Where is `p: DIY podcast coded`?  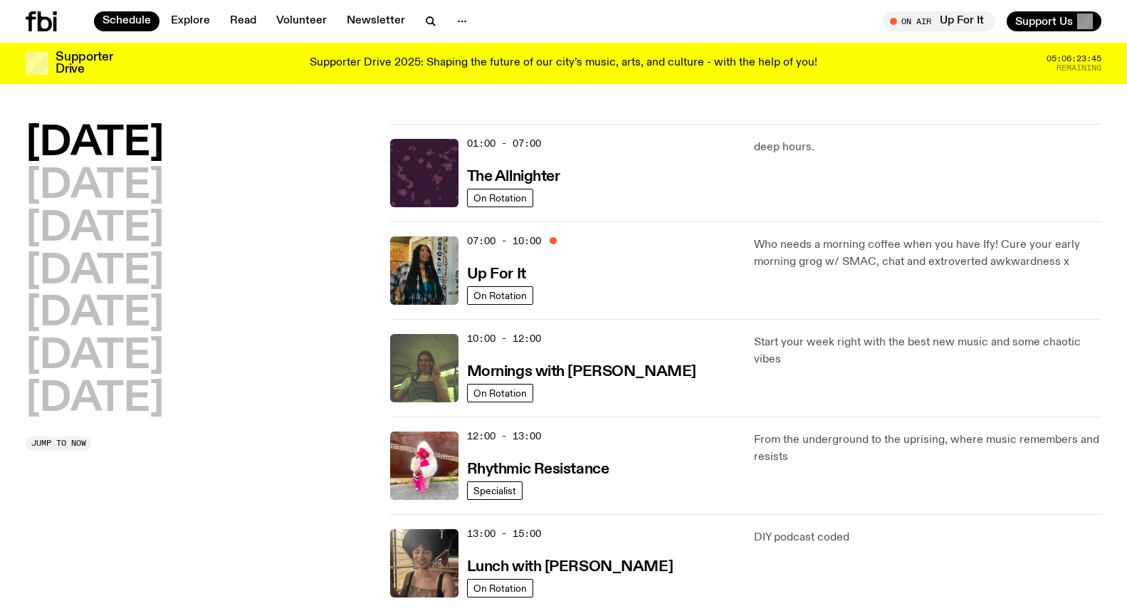
p: DIY podcast coded is located at coordinates (928, 538).